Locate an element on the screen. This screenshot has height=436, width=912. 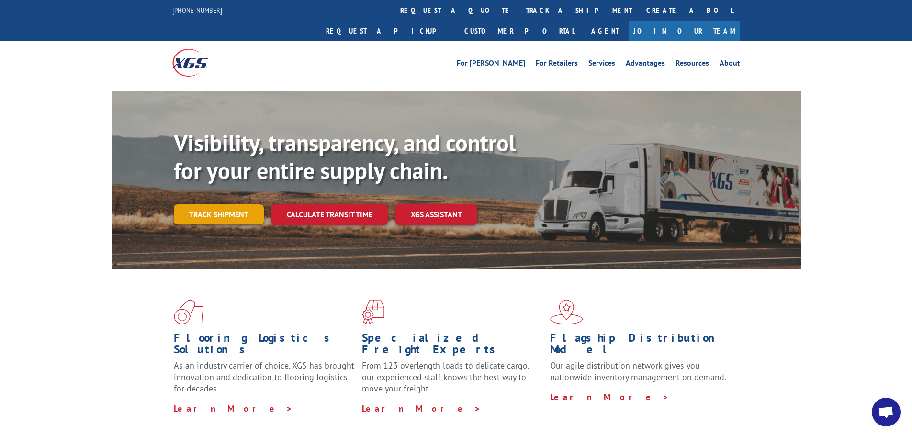
h1: Flooring Logistics Solutions is located at coordinates (264, 346).